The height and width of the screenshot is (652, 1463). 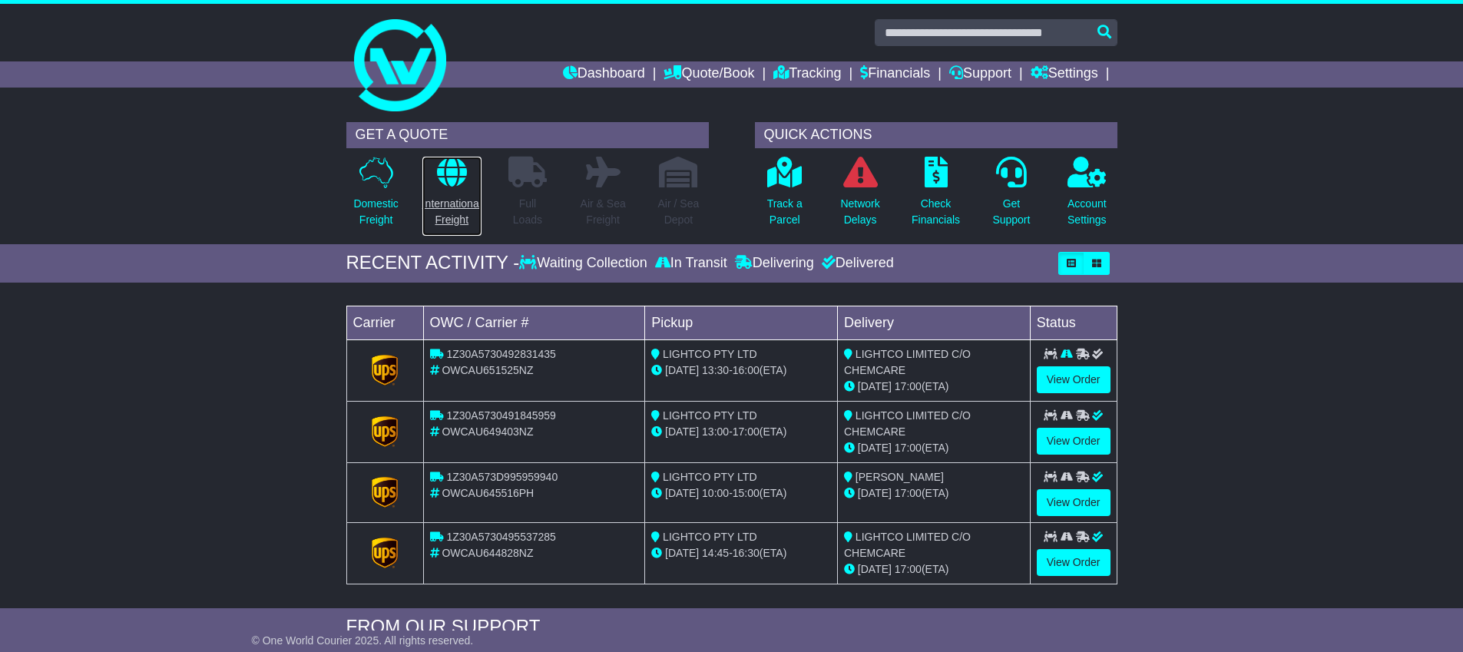 I want to click on a: Tracking, so click(x=807, y=75).